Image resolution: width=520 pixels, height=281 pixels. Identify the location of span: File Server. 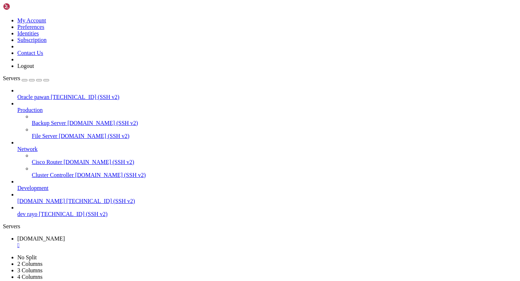
(44, 136).